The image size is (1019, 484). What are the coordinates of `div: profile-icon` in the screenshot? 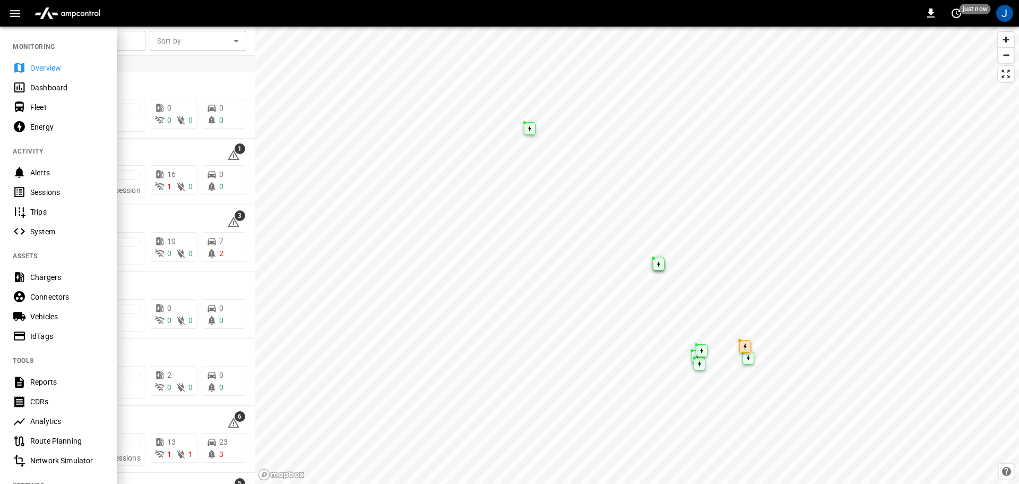 It's located at (1005, 13).